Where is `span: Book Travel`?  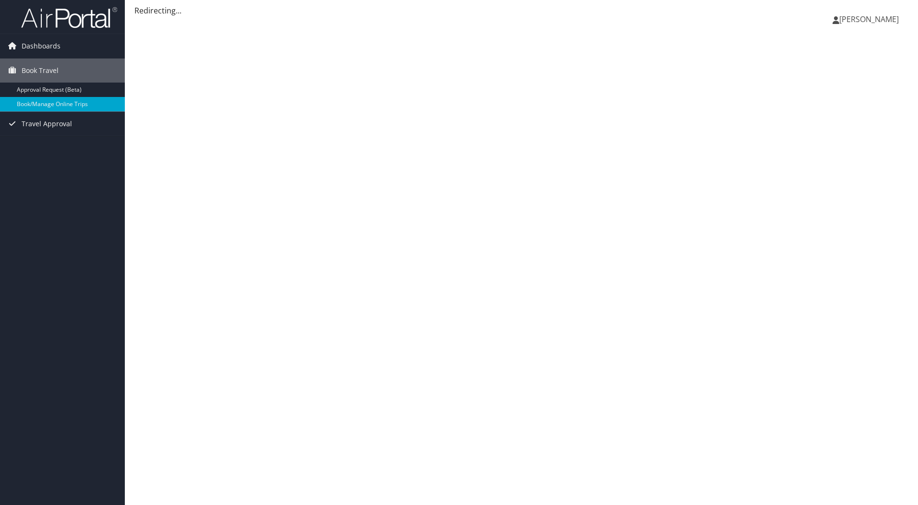
span: Book Travel is located at coordinates (40, 71).